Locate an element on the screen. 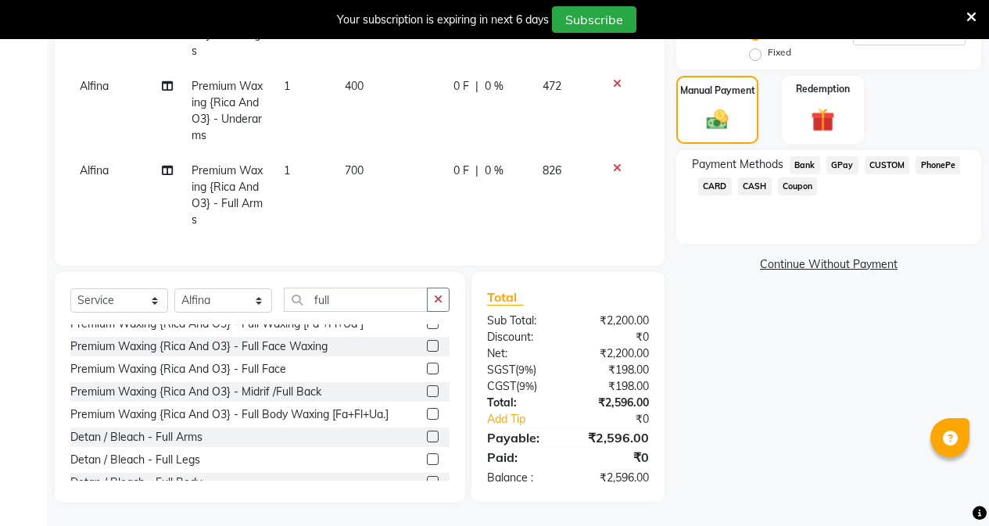 The height and width of the screenshot is (526, 989). div: Payable: is located at coordinates (521, 438).